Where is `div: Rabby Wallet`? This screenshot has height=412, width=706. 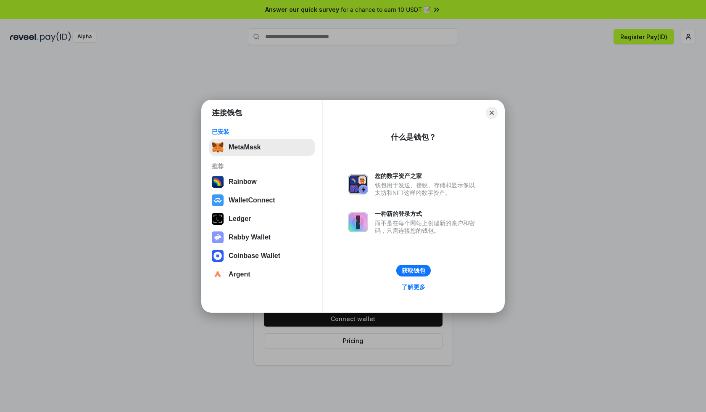
div: Rabby Wallet is located at coordinates (250, 237).